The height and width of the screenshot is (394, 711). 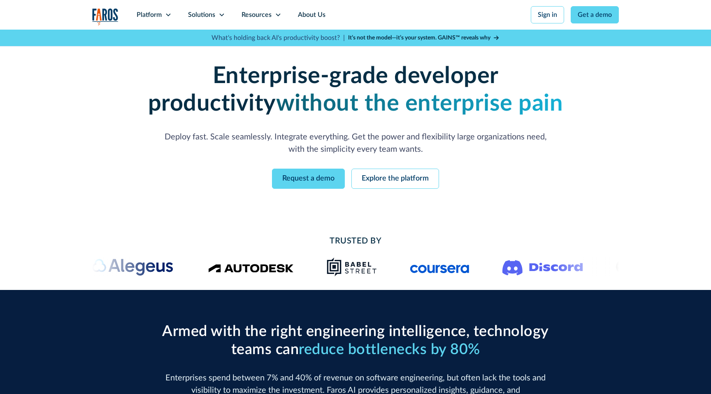 What do you see at coordinates (251, 267) in the screenshot?
I see `img: Logo of the design software company Autodesk.` at bounding box center [251, 267].